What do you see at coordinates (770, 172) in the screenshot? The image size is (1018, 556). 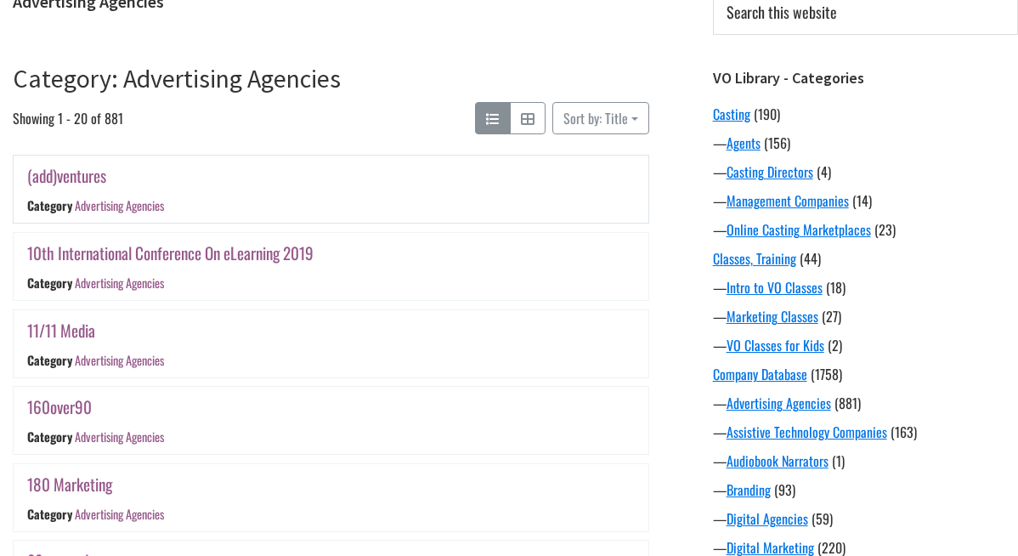 I see `a: Casting Directors` at bounding box center [770, 172].